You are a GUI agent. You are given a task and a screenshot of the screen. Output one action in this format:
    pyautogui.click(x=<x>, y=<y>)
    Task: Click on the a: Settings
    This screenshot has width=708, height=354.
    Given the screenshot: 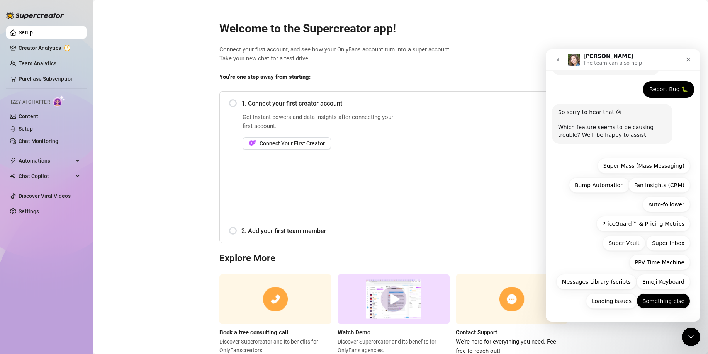 What is the action you would take?
    pyautogui.click(x=29, y=211)
    